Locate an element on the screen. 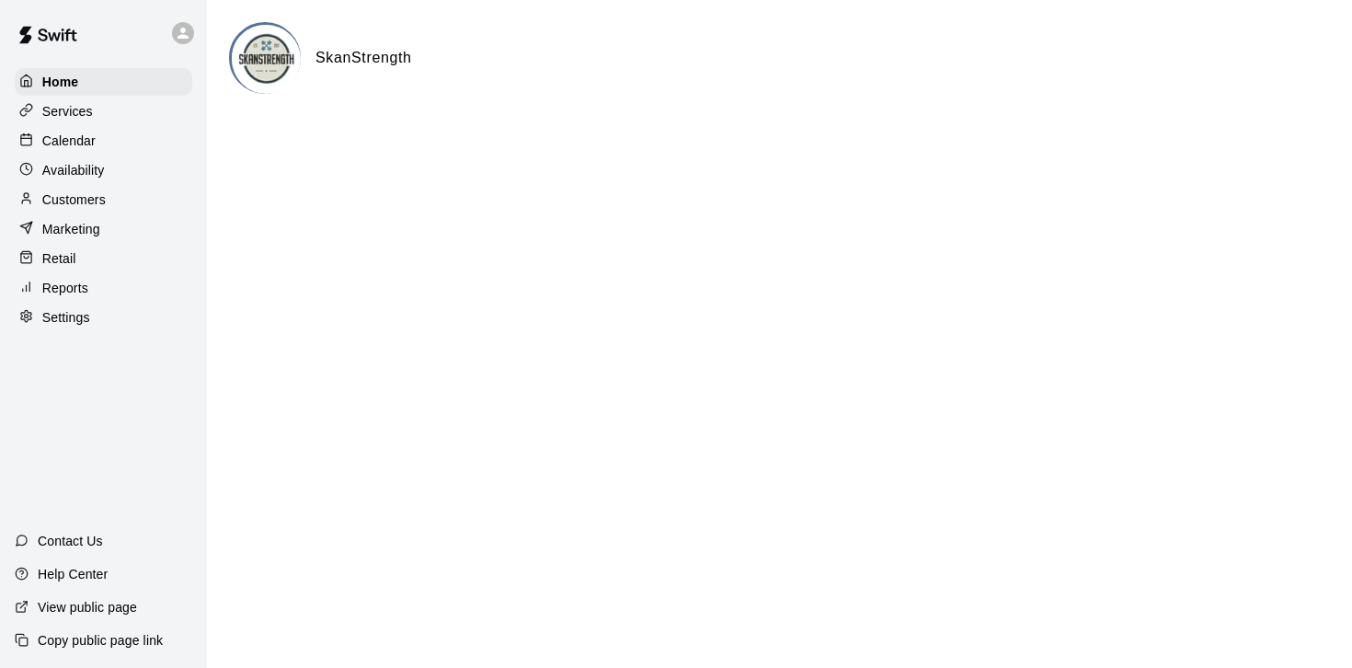 This screenshot has width=1352, height=668. p: Reports is located at coordinates (65, 288).